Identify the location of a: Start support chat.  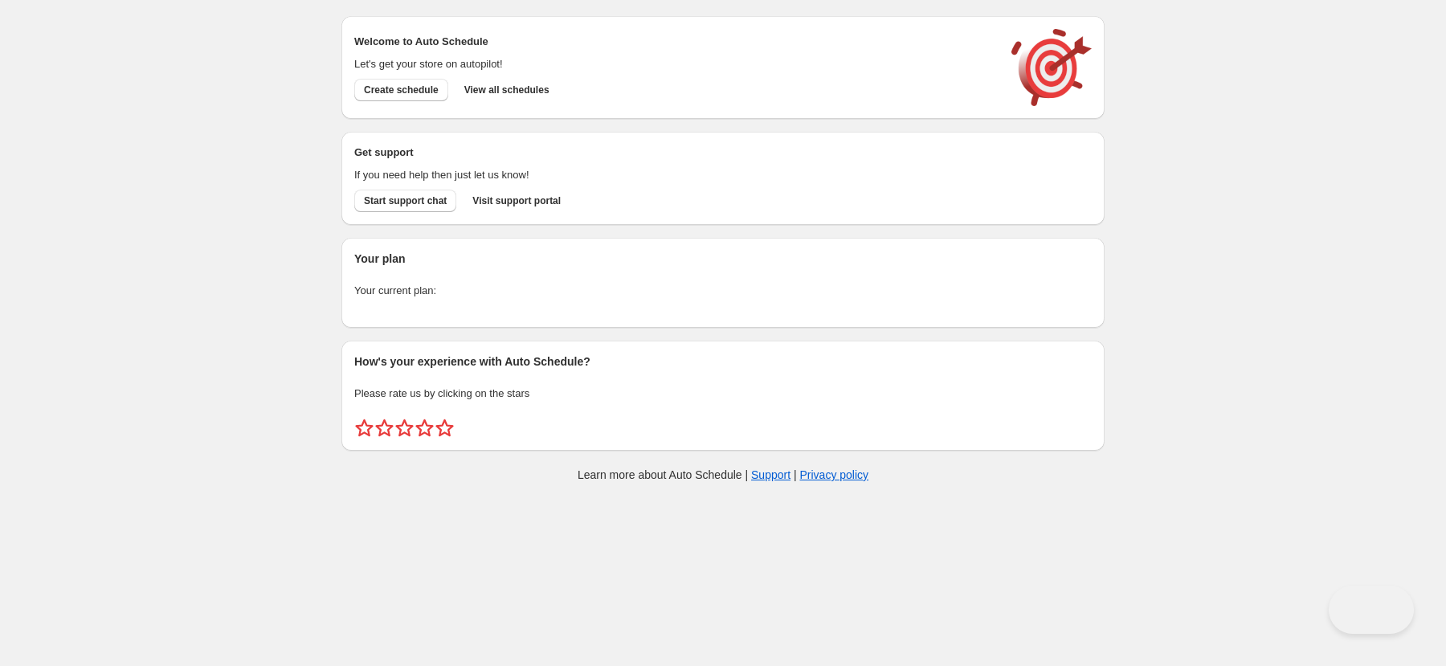
(405, 201).